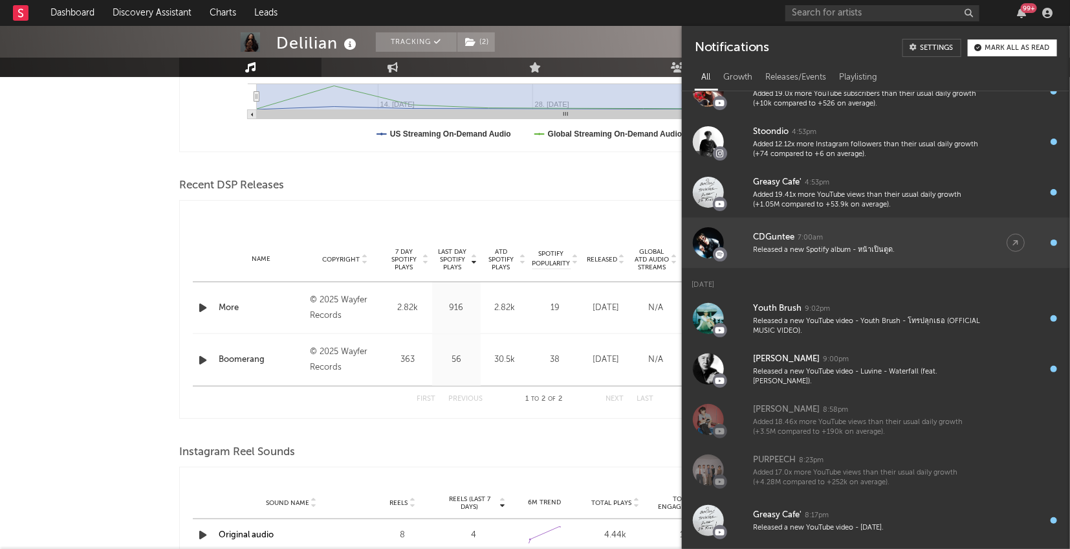  I want to click on div: Added 17.0x more YouTube views than their usual daily growth (+4.28M compared to +252k on average)., so click(867, 478).